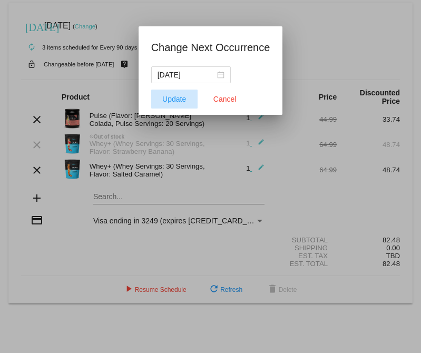 Image resolution: width=421 pixels, height=353 pixels. What do you see at coordinates (225, 99) in the screenshot?
I see `span: Cancel` at bounding box center [225, 99].